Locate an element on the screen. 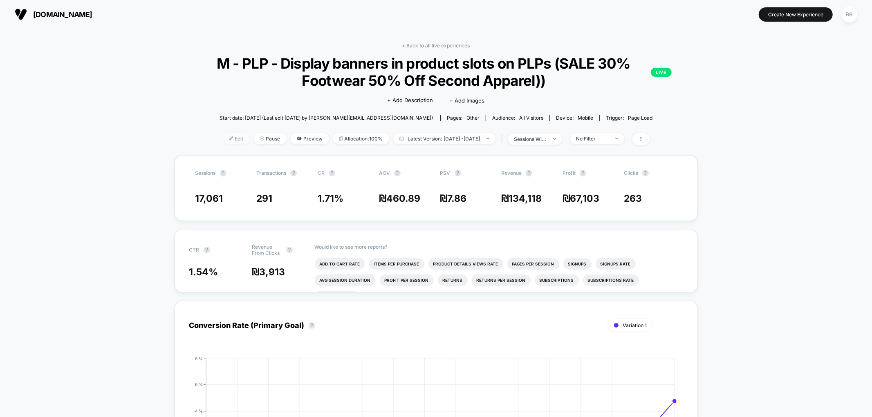  span: 3,913 is located at coordinates (272, 272).